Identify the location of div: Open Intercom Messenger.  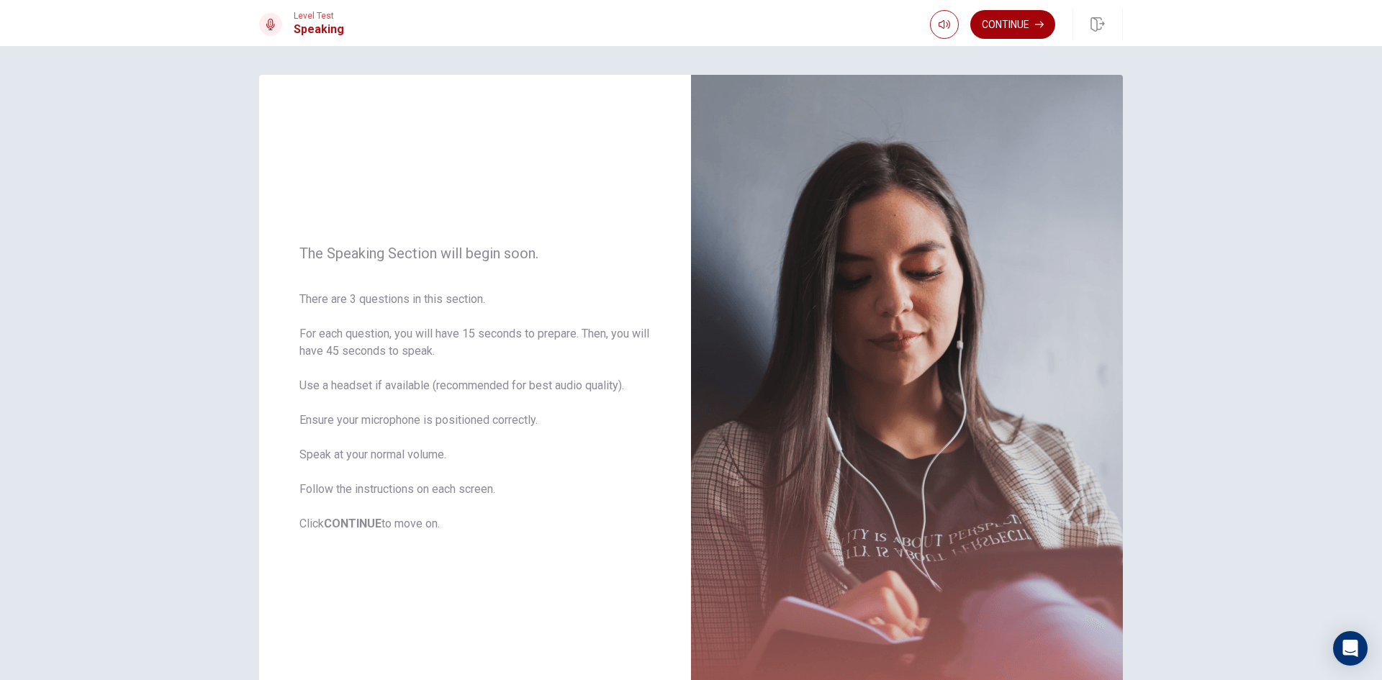
(1351, 649).